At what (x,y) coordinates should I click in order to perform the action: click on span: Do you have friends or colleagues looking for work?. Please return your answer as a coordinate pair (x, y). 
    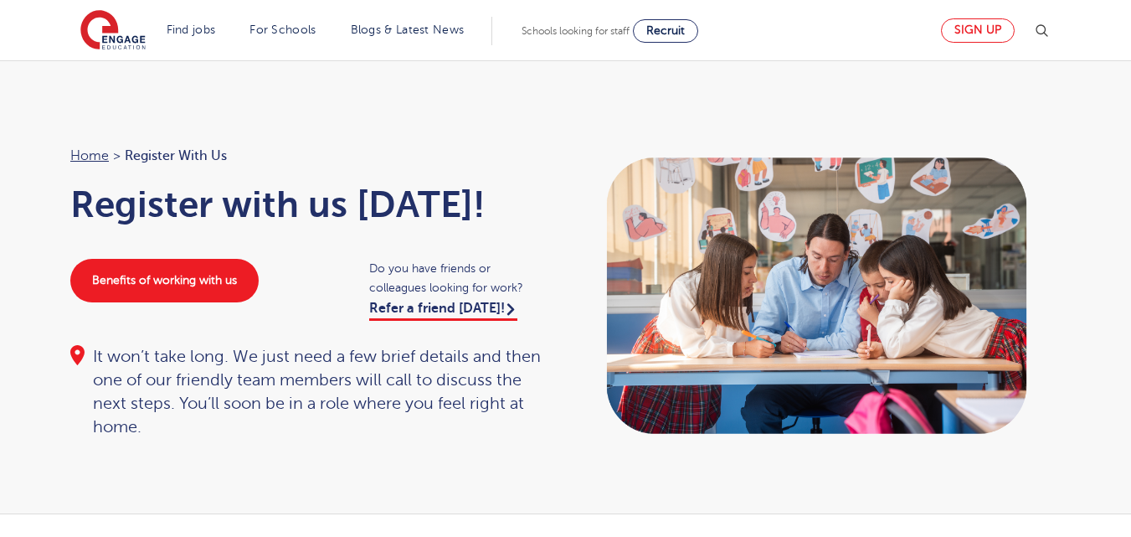
    Looking at the image, I should click on (459, 278).